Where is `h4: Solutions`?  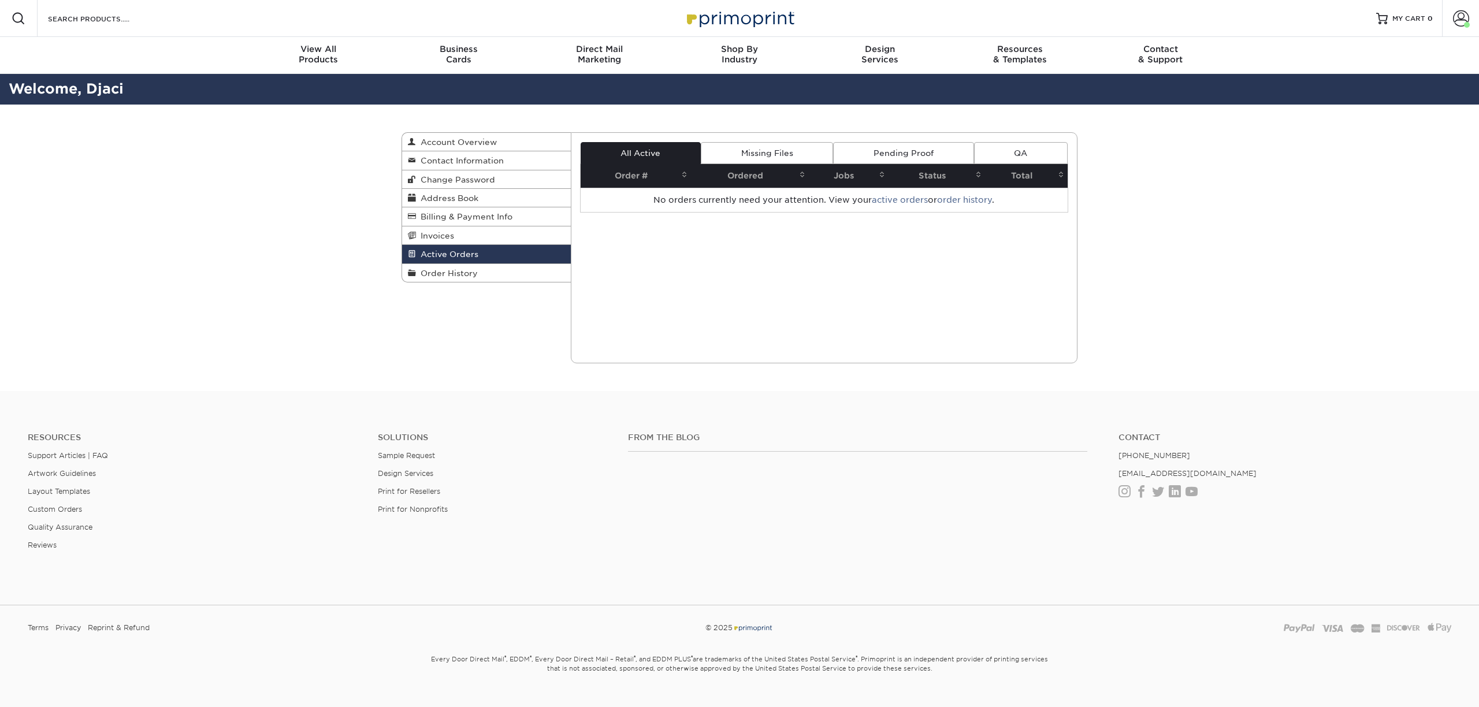 h4: Solutions is located at coordinates (494, 437).